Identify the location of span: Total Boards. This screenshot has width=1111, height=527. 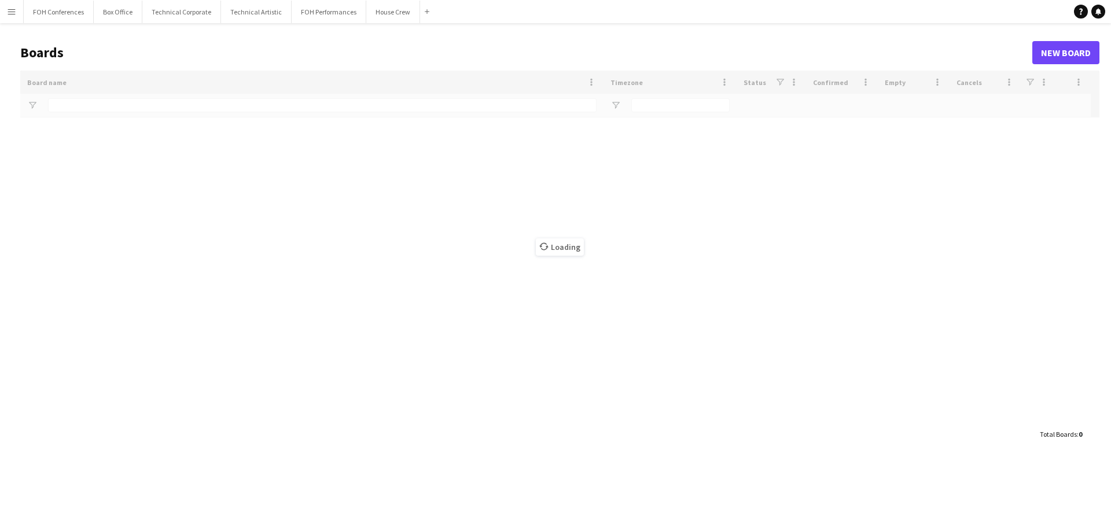
(1058, 434).